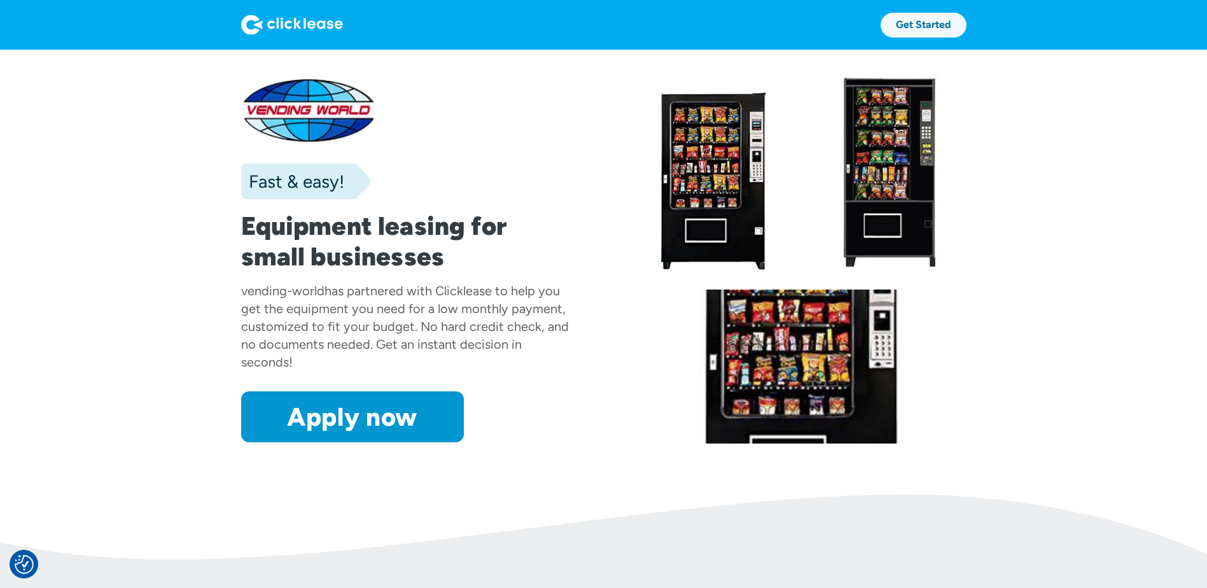 Image resolution: width=1207 pixels, height=588 pixels. What do you see at coordinates (24, 564) in the screenshot?
I see `img: Revisit consent button` at bounding box center [24, 564].